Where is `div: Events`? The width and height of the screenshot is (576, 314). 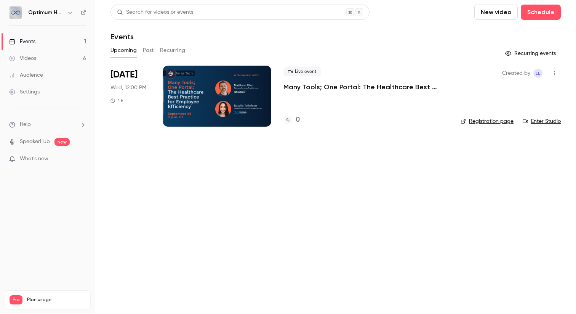
div: Events is located at coordinates (22, 42).